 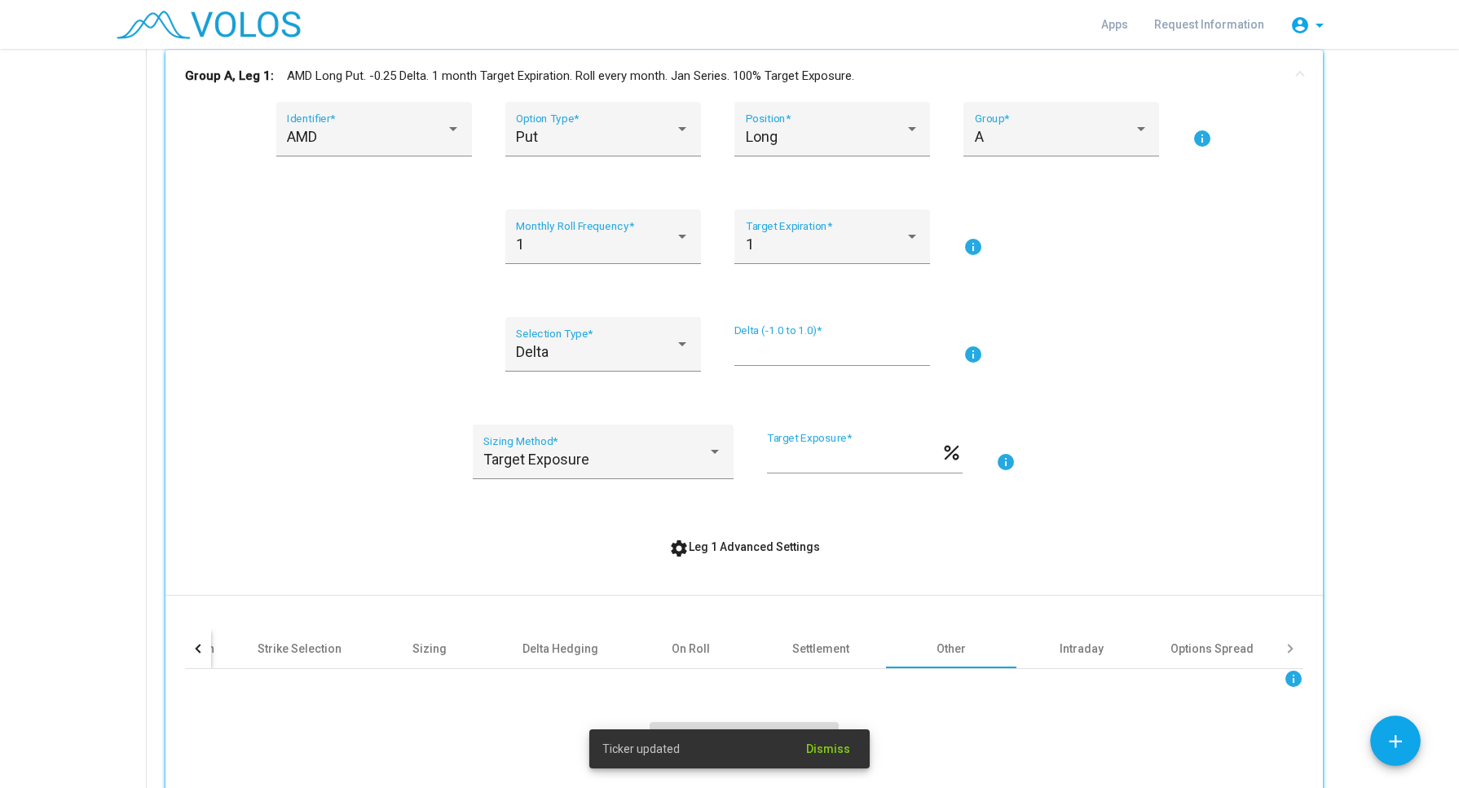 What do you see at coordinates (1114, 24) in the screenshot?
I see `a: Apps` at bounding box center [1114, 24].